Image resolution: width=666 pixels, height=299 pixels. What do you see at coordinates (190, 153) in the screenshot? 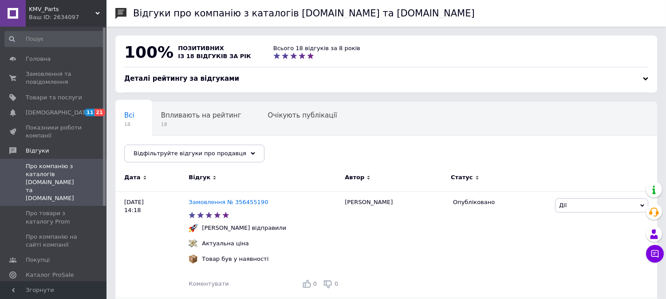
I see `span: Відфільтруйте відгуки про продавця` at bounding box center [190, 153].